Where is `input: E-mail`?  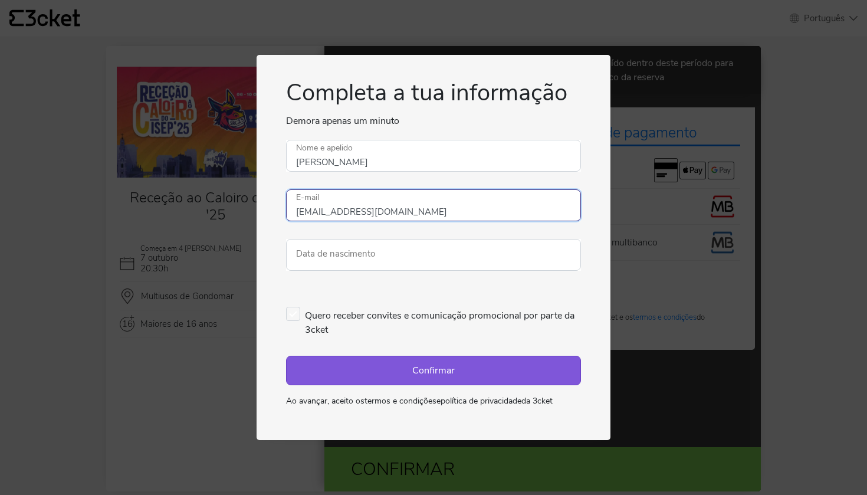
input: E-mail is located at coordinates (434, 205).